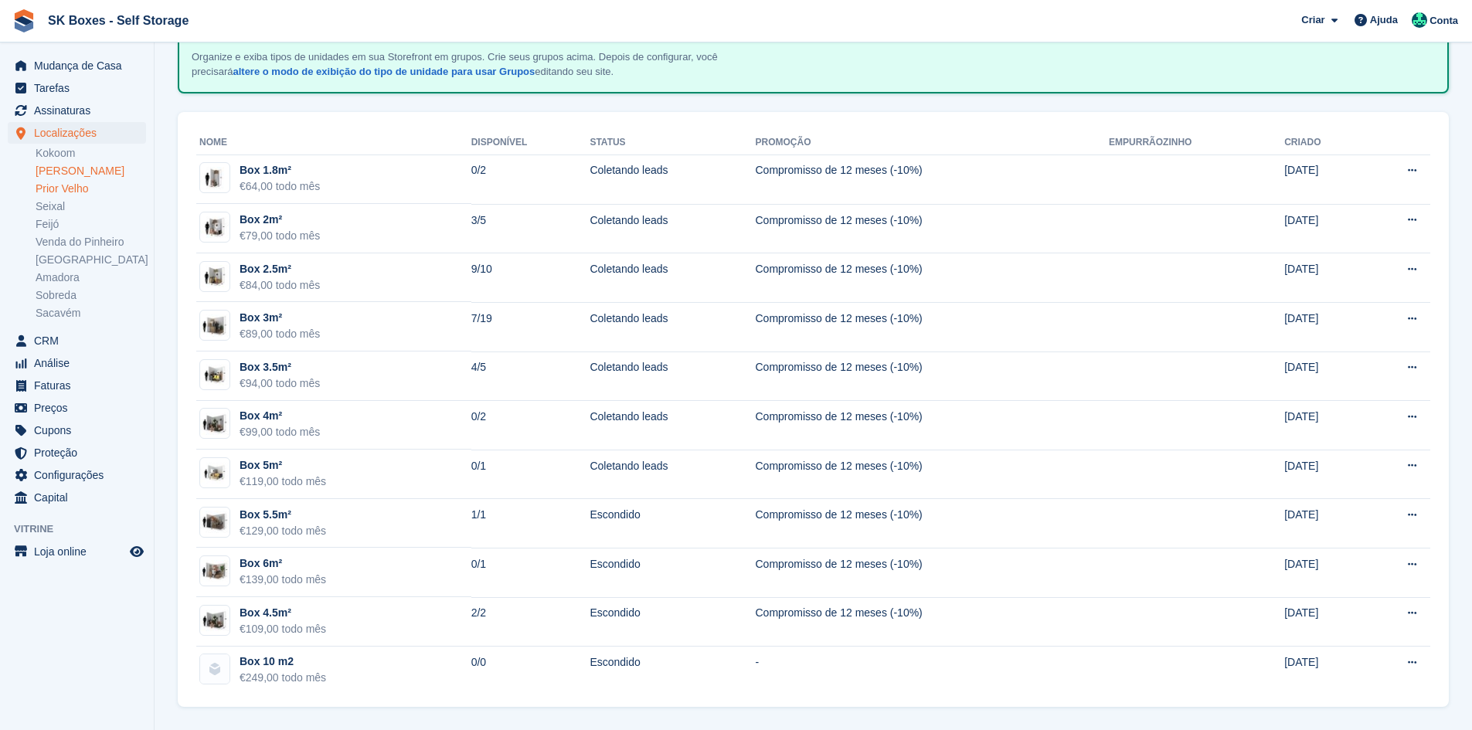 The image size is (1472, 730). What do you see at coordinates (80, 363) in the screenshot?
I see `span: Análise` at bounding box center [80, 363].